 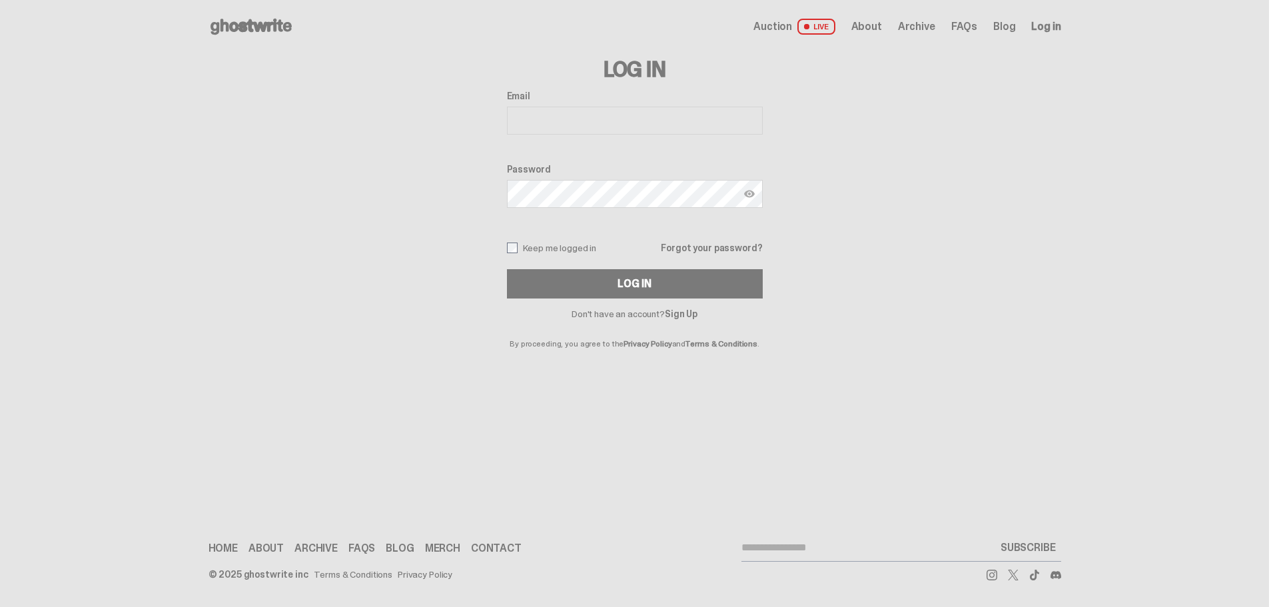 What do you see at coordinates (867, 27) in the screenshot?
I see `span: About` at bounding box center [867, 27].